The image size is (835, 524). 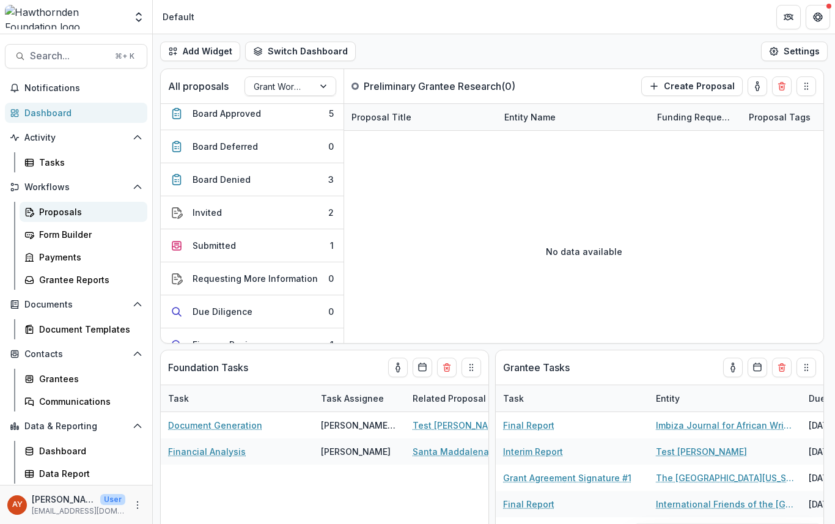 What do you see at coordinates (222, 311) in the screenshot?
I see `div: Due Diligence` at bounding box center [222, 311].